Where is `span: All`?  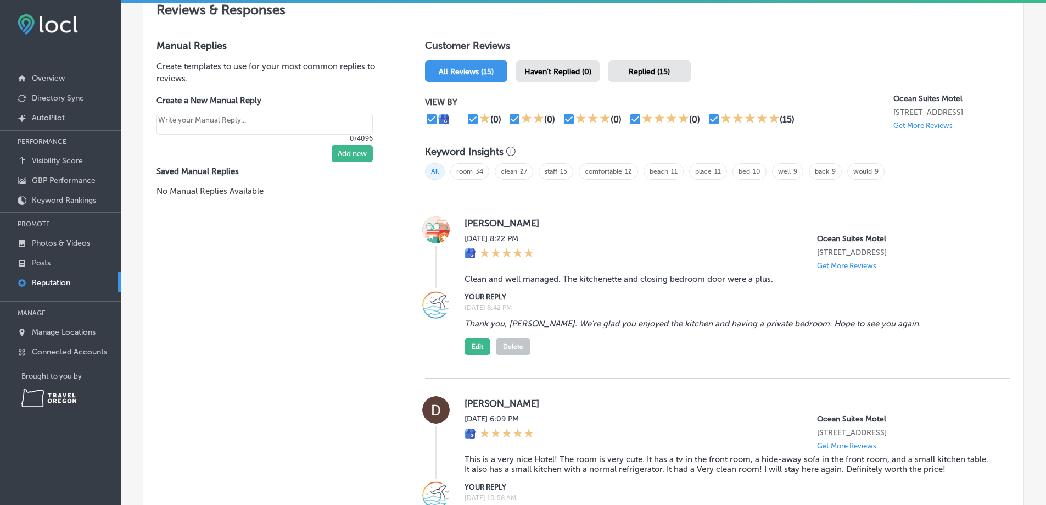
span: All is located at coordinates (435, 171).